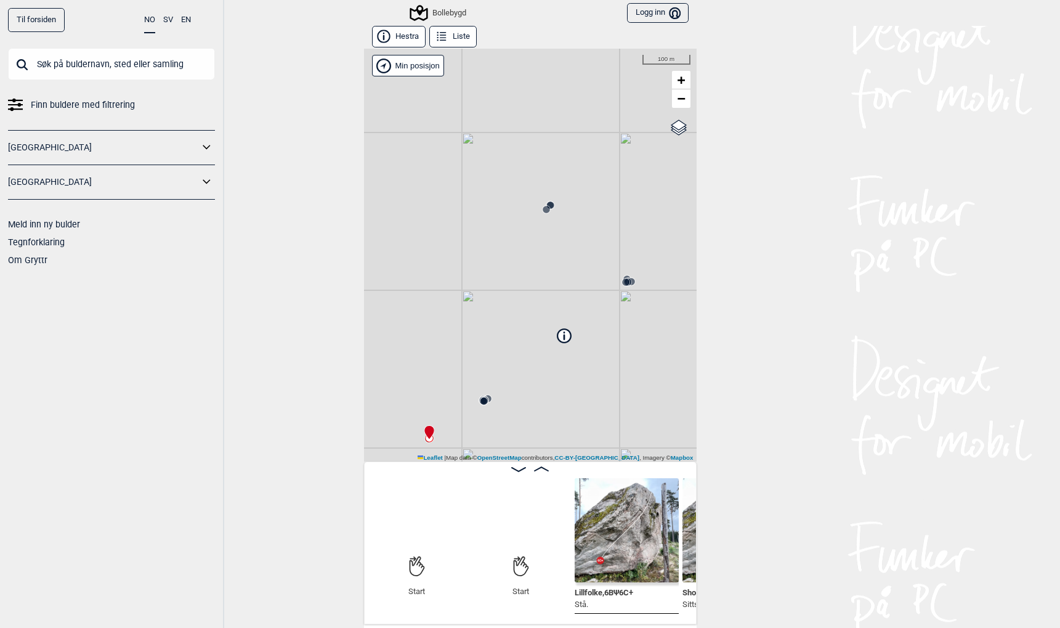  What do you see at coordinates (83, 105) in the screenshot?
I see `span: Finn buldere med filtrering` at bounding box center [83, 105].